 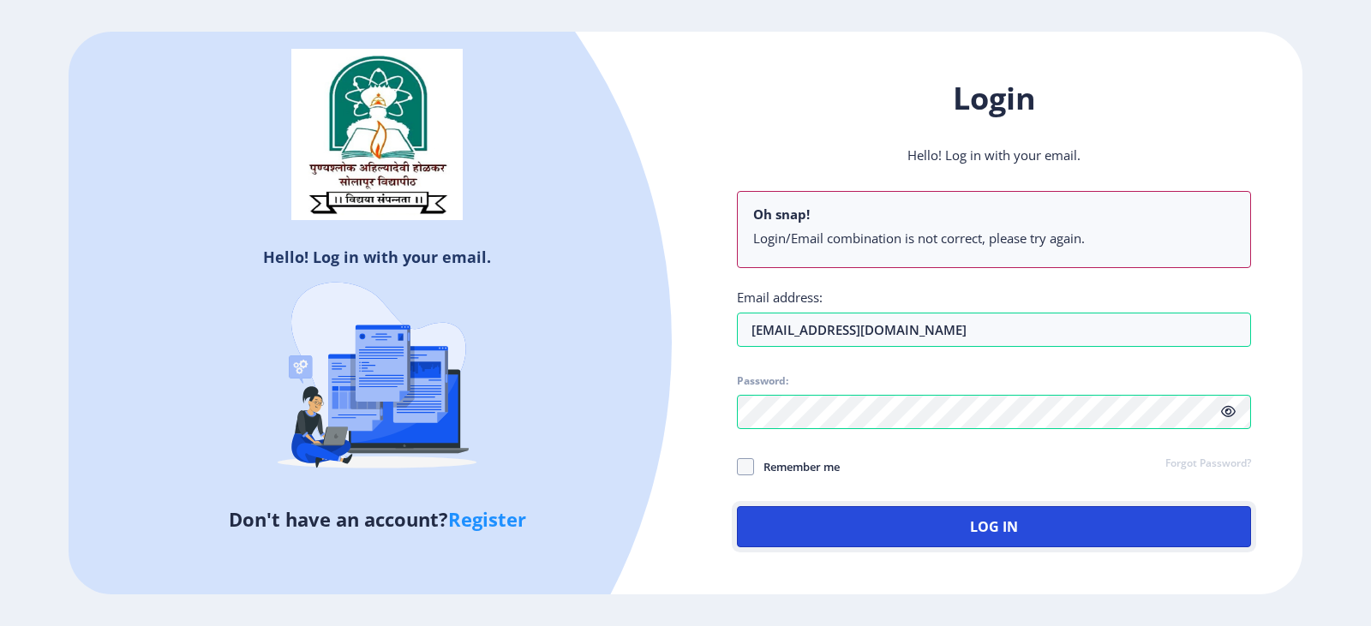 I want to click on img: solapur_logo.png, so click(x=377, y=135).